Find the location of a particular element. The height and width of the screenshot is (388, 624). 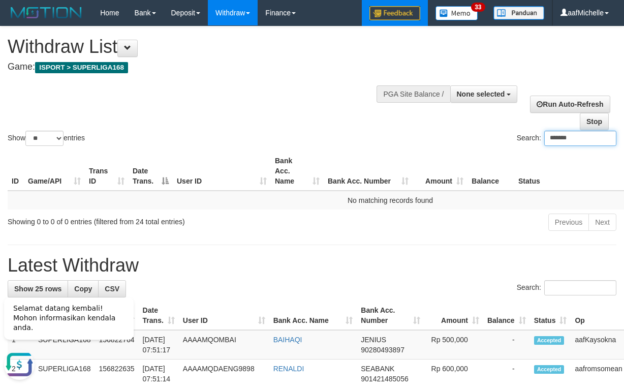

th: Date Trans.: activate to sort column descending is located at coordinates (150, 171).